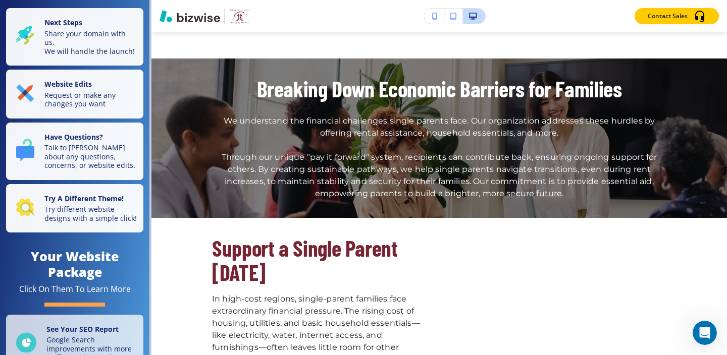 The image size is (727, 355). What do you see at coordinates (676, 16) in the screenshot?
I see `button: Contact Sales` at bounding box center [676, 16].